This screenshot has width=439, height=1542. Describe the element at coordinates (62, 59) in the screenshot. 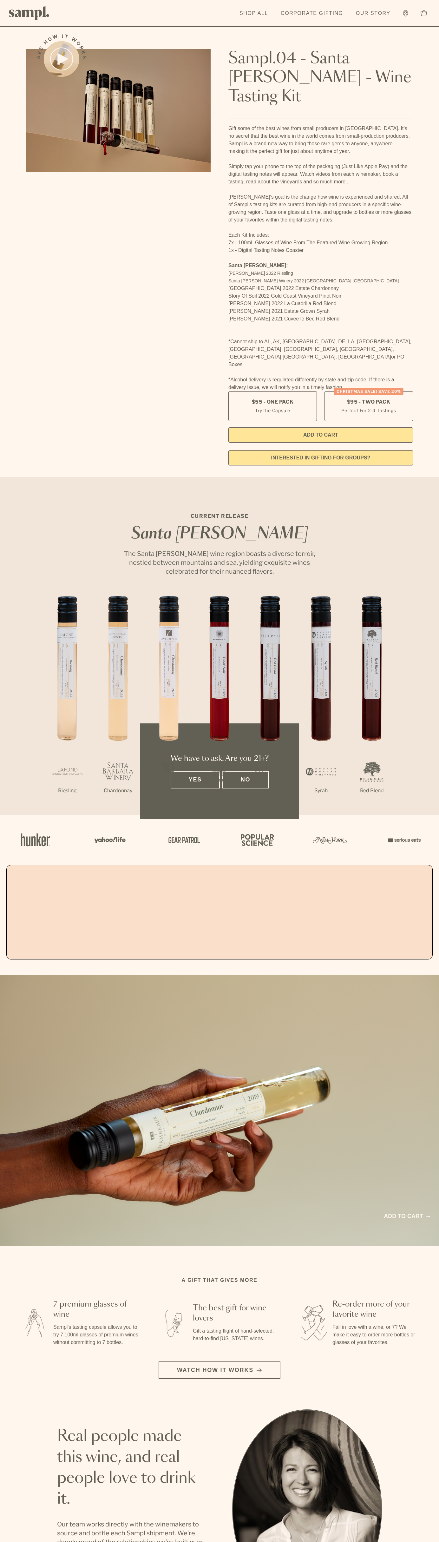

I see `button: See how it works` at that location.